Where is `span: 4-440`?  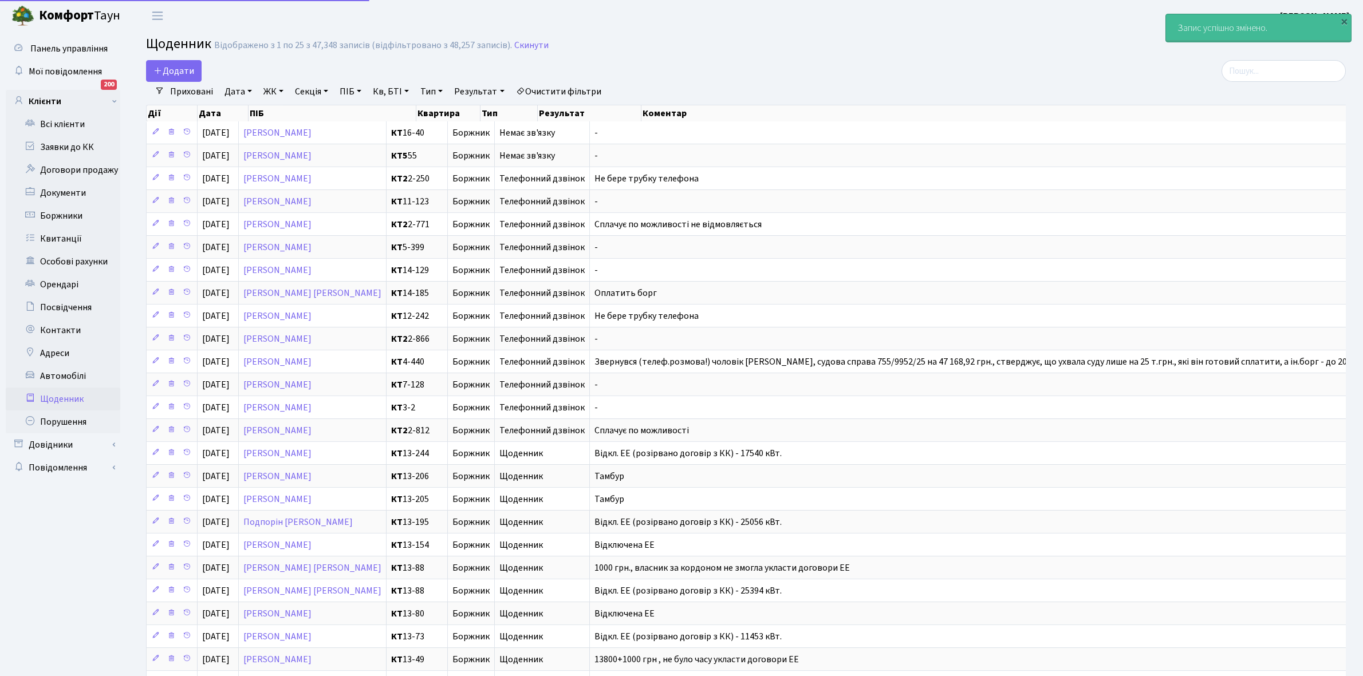
span: 4-440 is located at coordinates (417, 362).